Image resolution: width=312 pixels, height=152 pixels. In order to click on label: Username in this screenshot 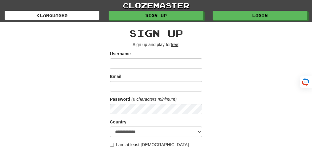, I will do `click(120, 54)`.